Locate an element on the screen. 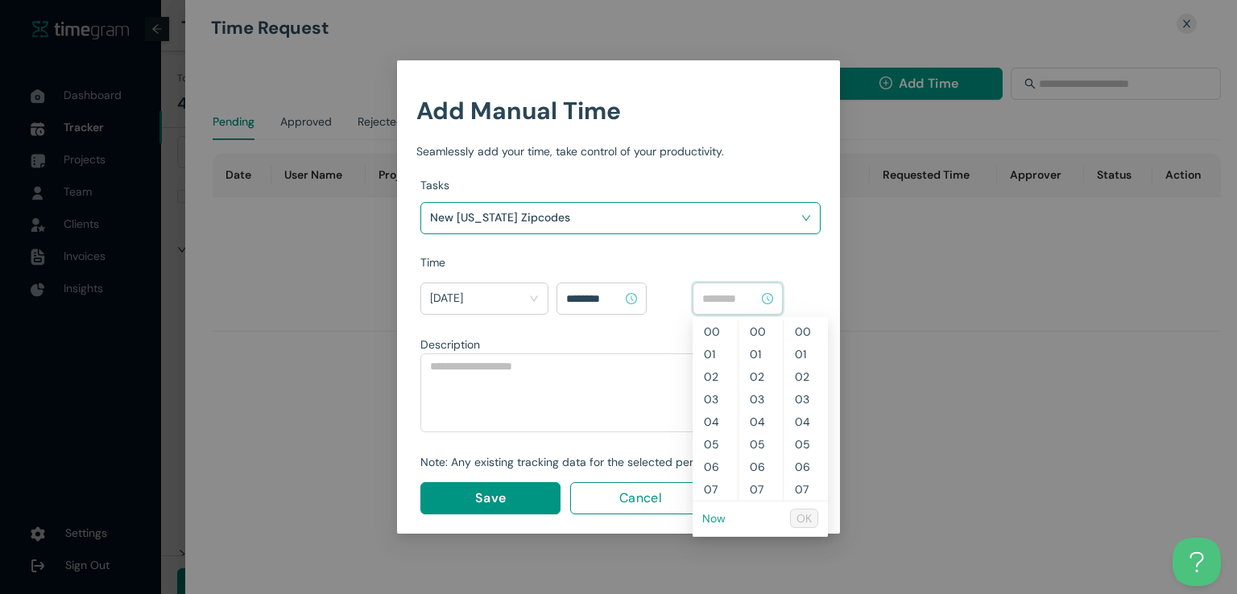 Image resolution: width=1237 pixels, height=594 pixels. div: Seamlessly add your time, take control of your productivity. is located at coordinates (619, 151).